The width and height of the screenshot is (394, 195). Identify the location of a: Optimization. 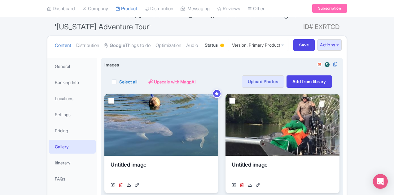
(168, 46).